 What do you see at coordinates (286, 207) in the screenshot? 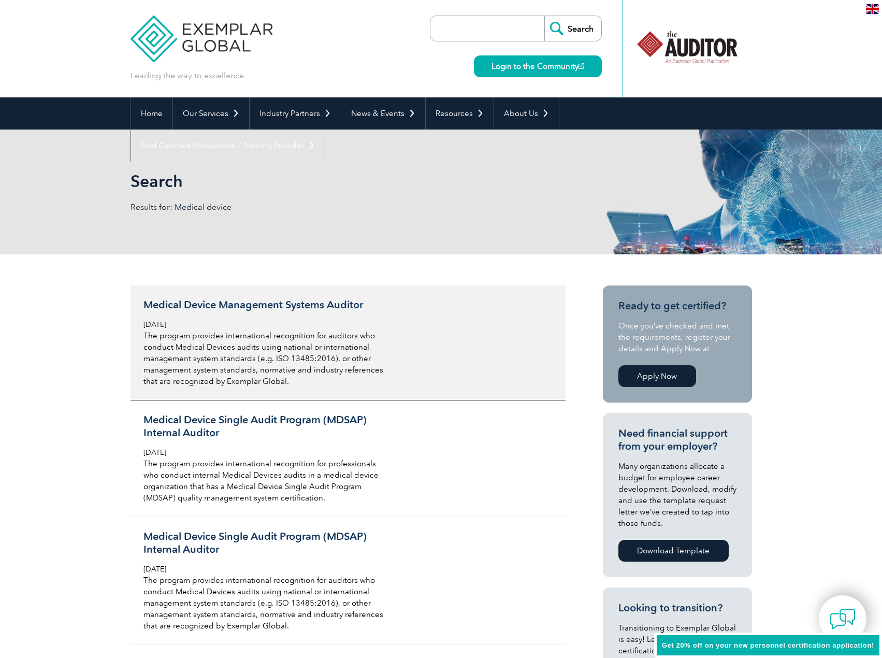
I see `p: Results for: Medical device` at bounding box center [286, 207].